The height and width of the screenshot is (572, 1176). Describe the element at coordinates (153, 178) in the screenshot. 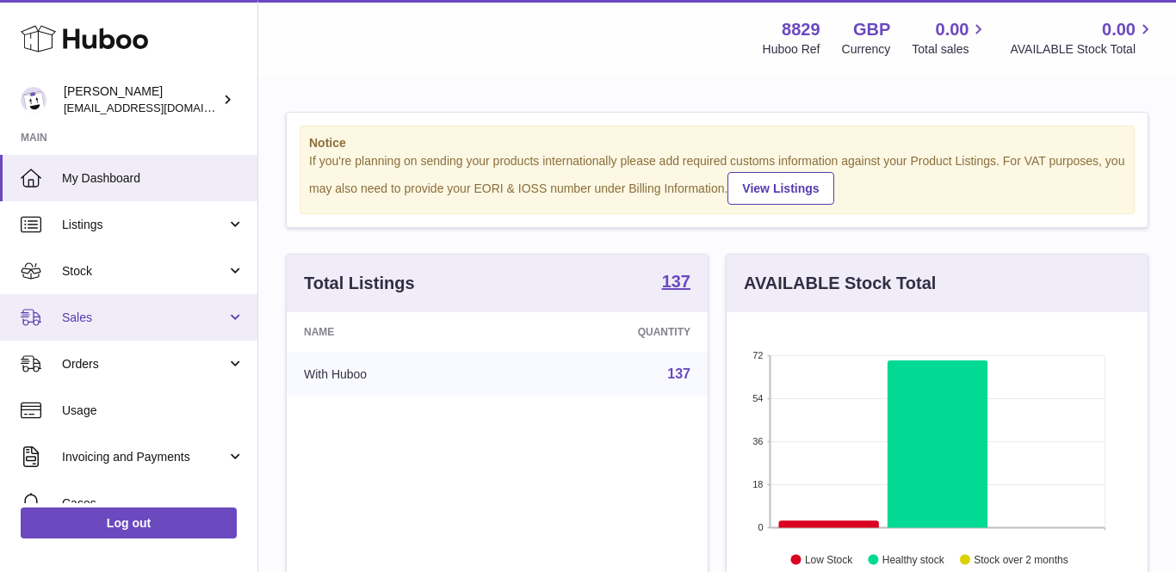

I see `span: My Dashboard` at that location.